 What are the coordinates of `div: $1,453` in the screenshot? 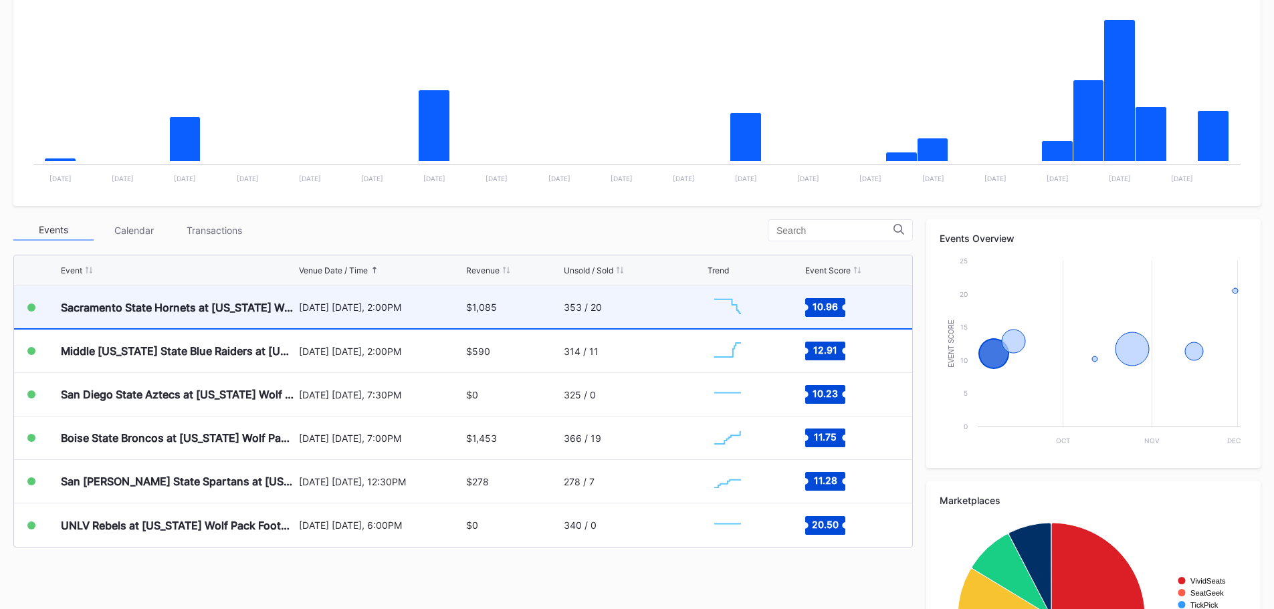 It's located at (482, 438).